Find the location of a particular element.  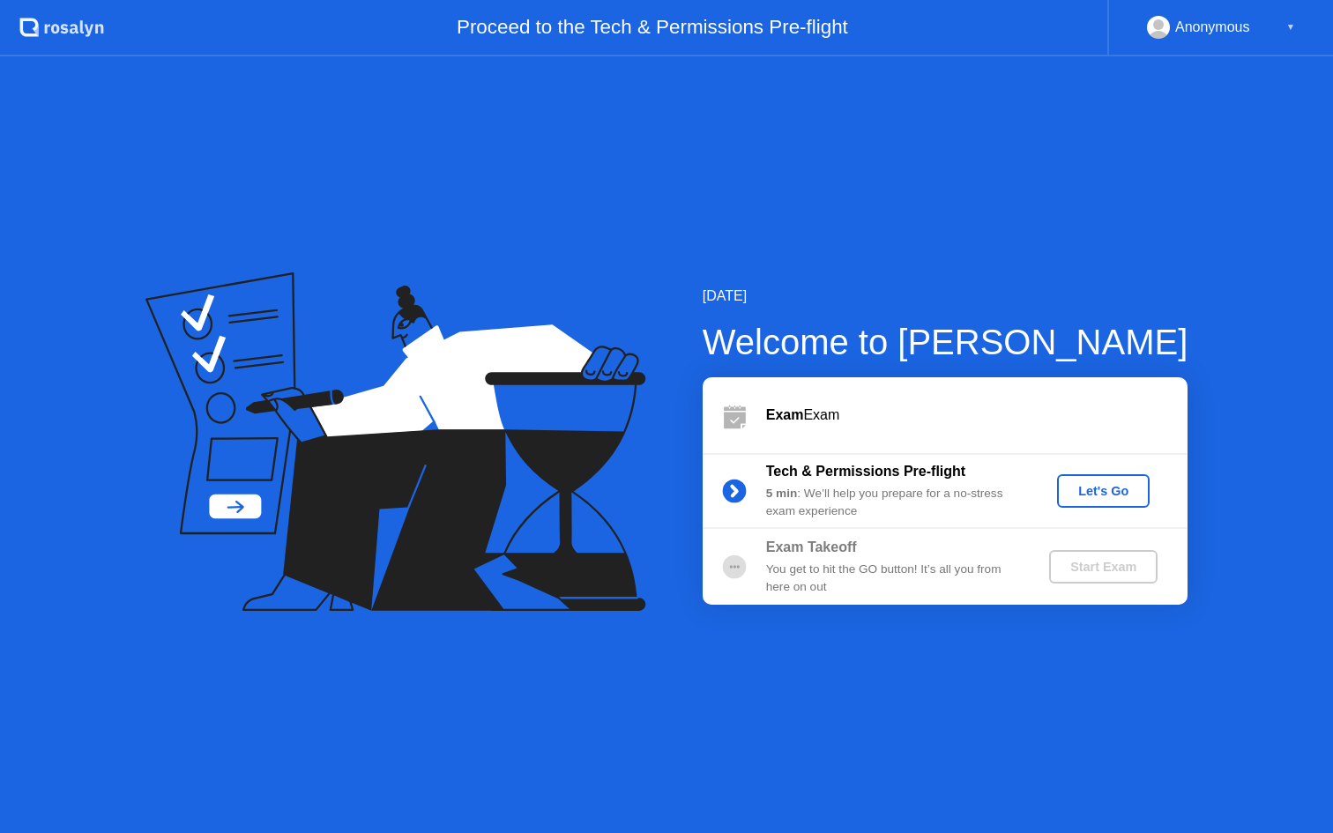

b: Exam is located at coordinates (785, 414).